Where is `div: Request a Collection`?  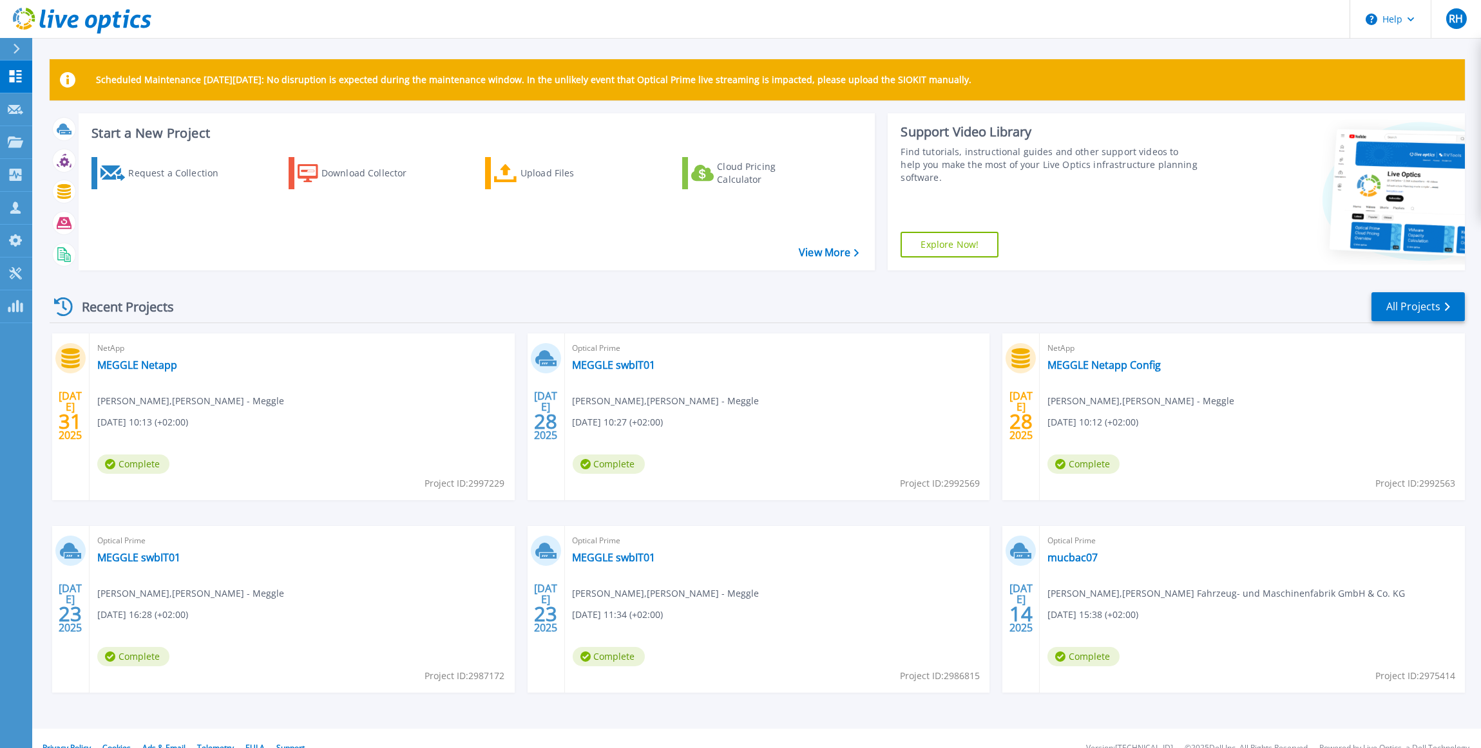 div: Request a Collection is located at coordinates (180, 173).